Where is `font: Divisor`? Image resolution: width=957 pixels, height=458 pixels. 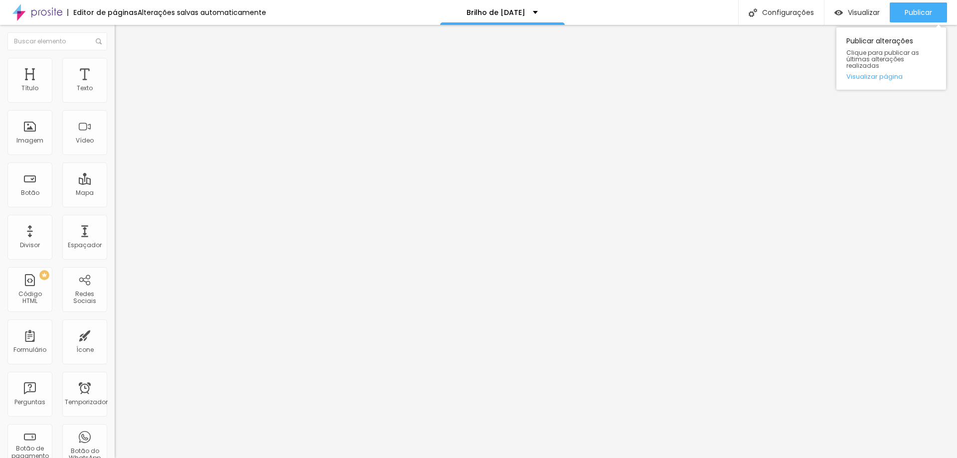 font: Divisor is located at coordinates (30, 245).